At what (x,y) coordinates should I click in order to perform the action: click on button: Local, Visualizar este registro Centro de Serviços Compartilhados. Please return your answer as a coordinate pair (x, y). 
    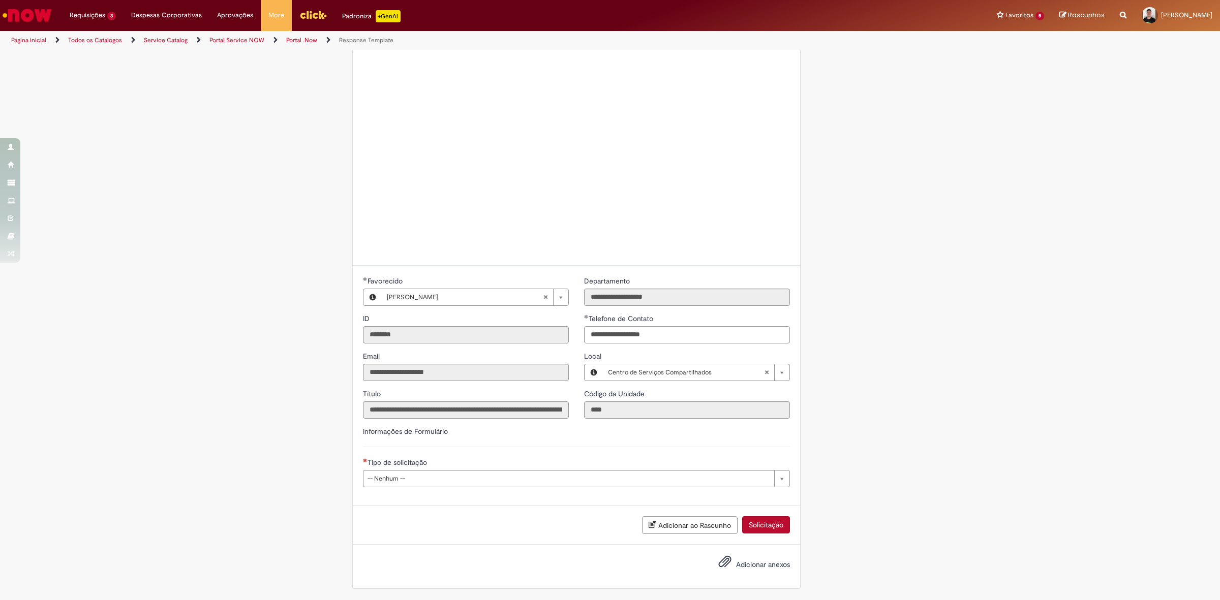
    Looking at the image, I should click on (594, 373).